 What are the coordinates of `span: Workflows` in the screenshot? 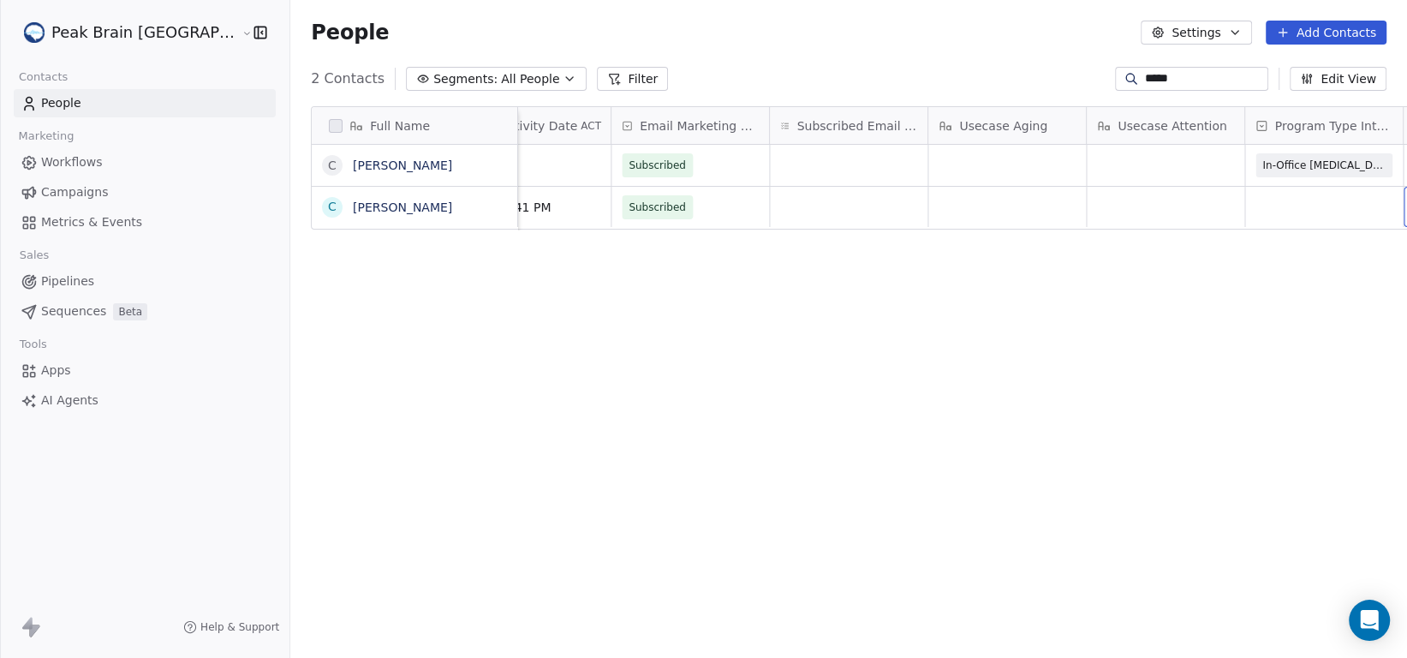 It's located at (72, 162).